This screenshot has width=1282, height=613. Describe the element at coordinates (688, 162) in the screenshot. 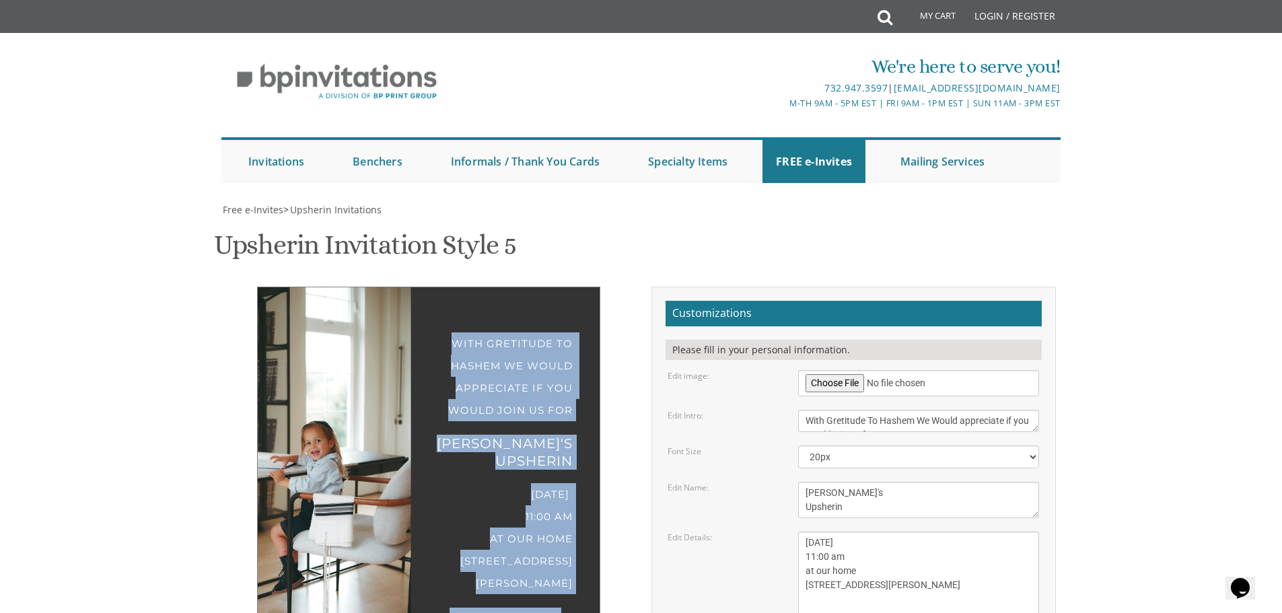

I see `a: Specialty Items` at that location.